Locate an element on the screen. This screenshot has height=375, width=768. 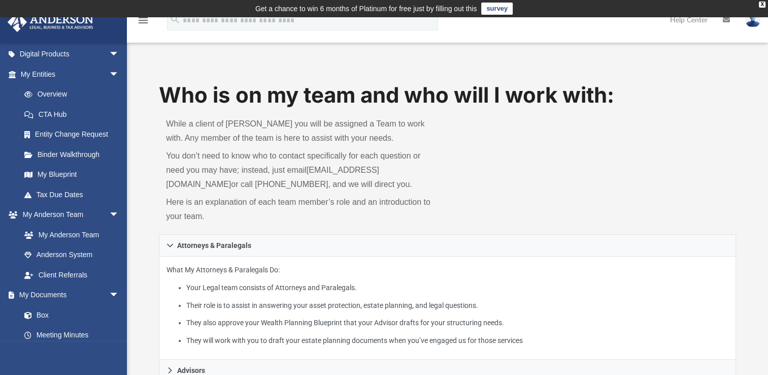
a: menu is located at coordinates (143, 23).